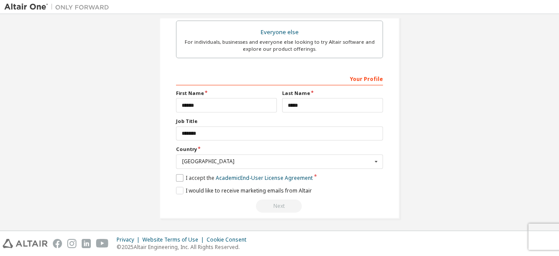  I want to click on img: Altair One, so click(59, 7).